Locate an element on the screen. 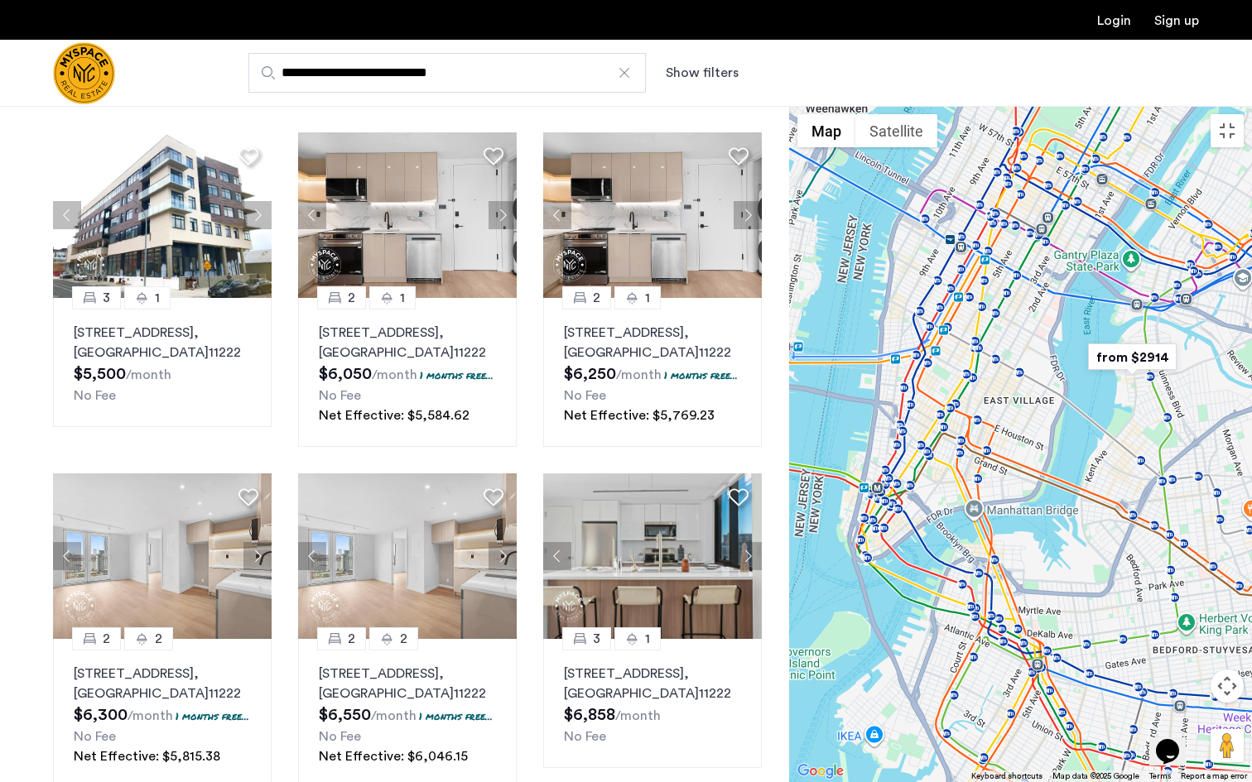 The height and width of the screenshot is (782, 1252). a: Report a map error is located at coordinates (1214, 777).